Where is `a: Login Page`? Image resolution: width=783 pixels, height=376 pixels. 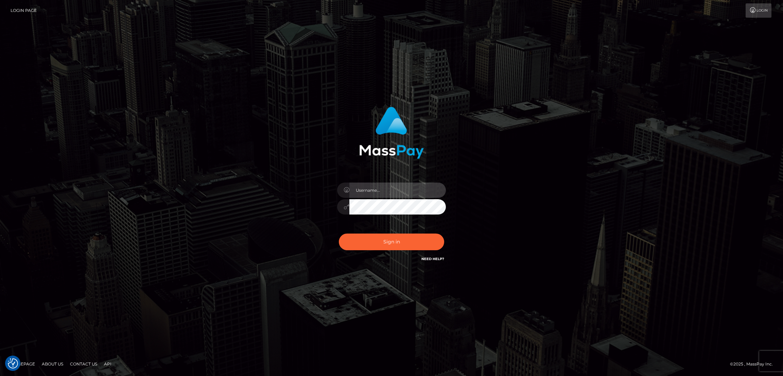 a: Login Page is located at coordinates (23, 11).